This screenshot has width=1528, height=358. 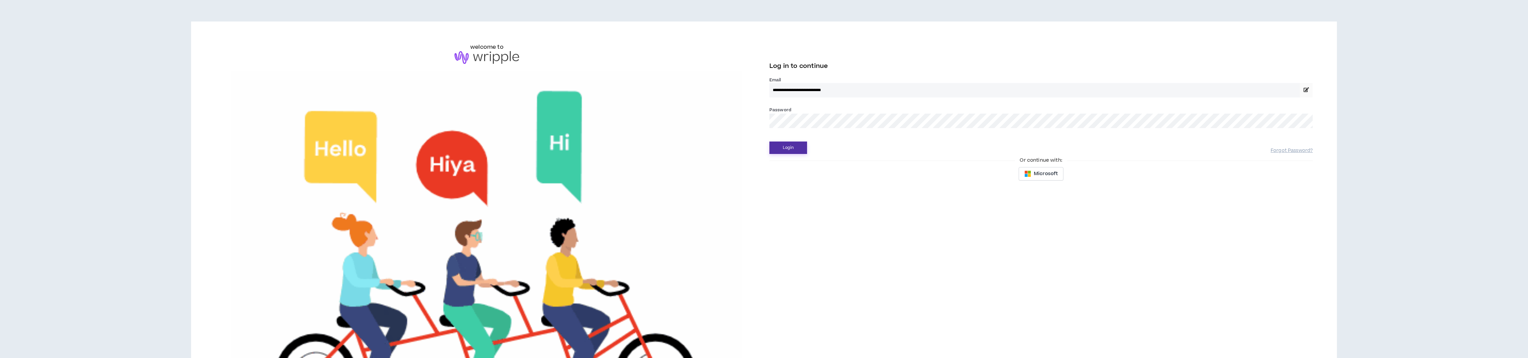 I want to click on span: Microsoft, so click(x=1046, y=174).